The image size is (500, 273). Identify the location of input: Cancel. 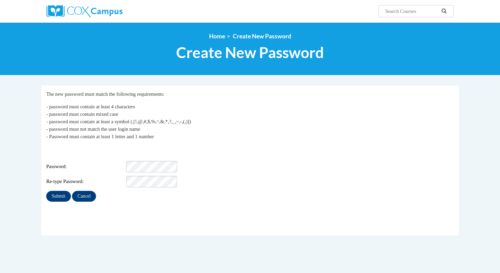
(84, 196).